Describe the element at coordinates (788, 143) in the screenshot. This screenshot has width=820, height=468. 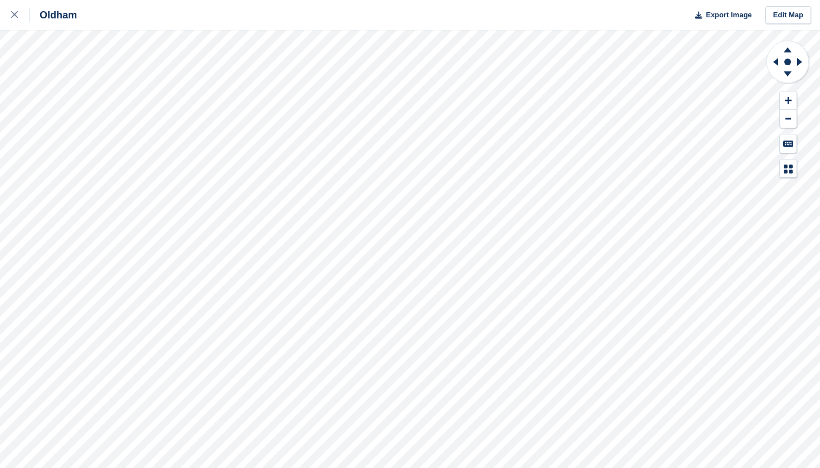
I see `button: Keyboard Shortcuts` at that location.